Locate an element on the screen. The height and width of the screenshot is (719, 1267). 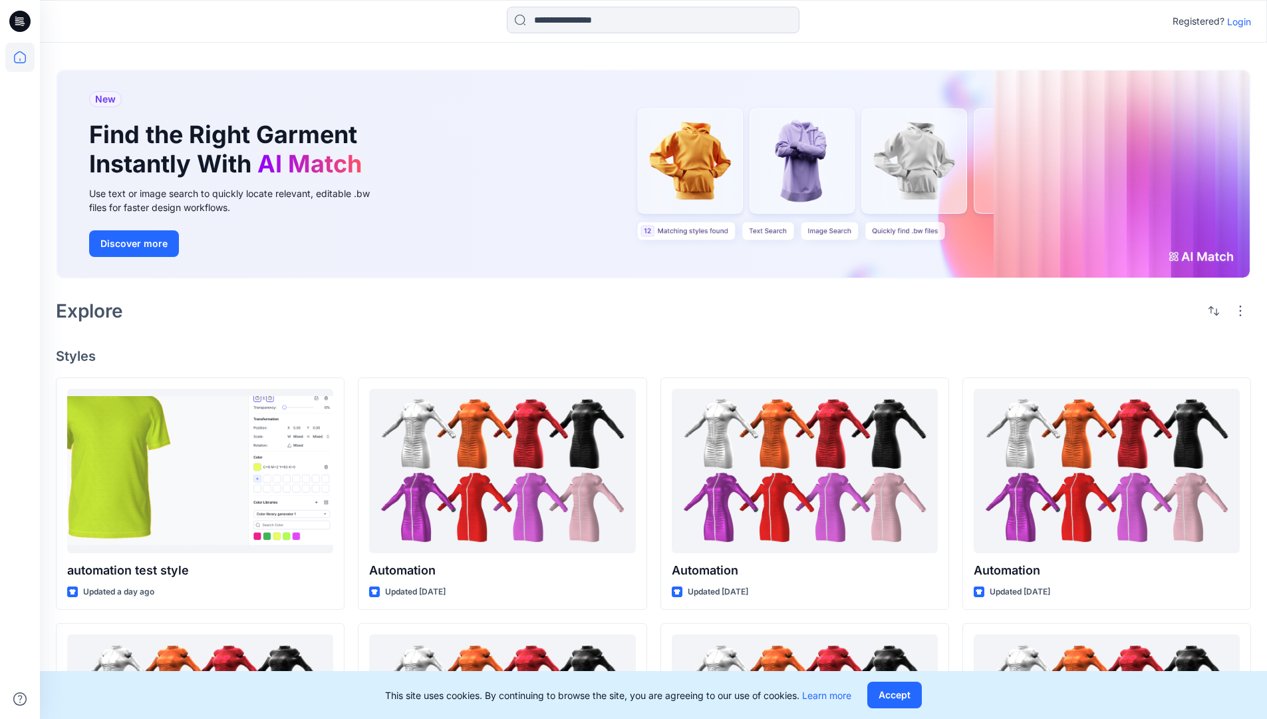
h1: Find the Right Garment Instantly With is located at coordinates (229, 149).